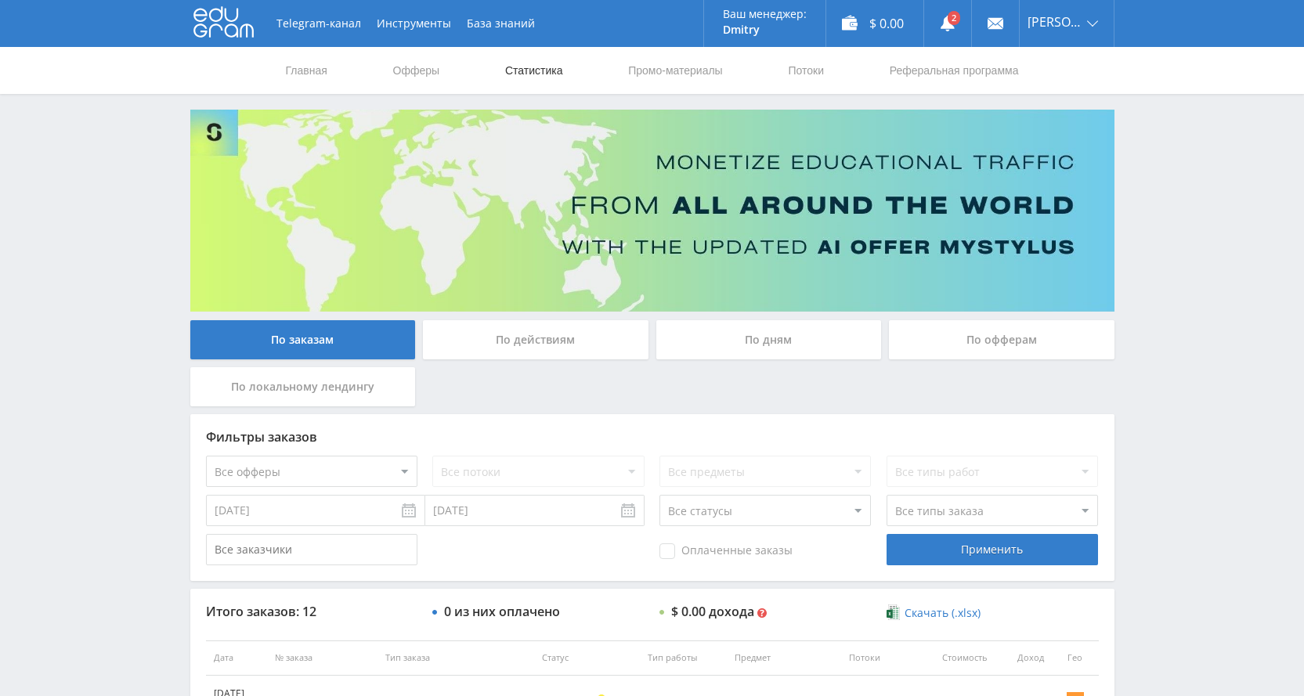  Describe the element at coordinates (992, 550) in the screenshot. I see `div: Применить` at that location.